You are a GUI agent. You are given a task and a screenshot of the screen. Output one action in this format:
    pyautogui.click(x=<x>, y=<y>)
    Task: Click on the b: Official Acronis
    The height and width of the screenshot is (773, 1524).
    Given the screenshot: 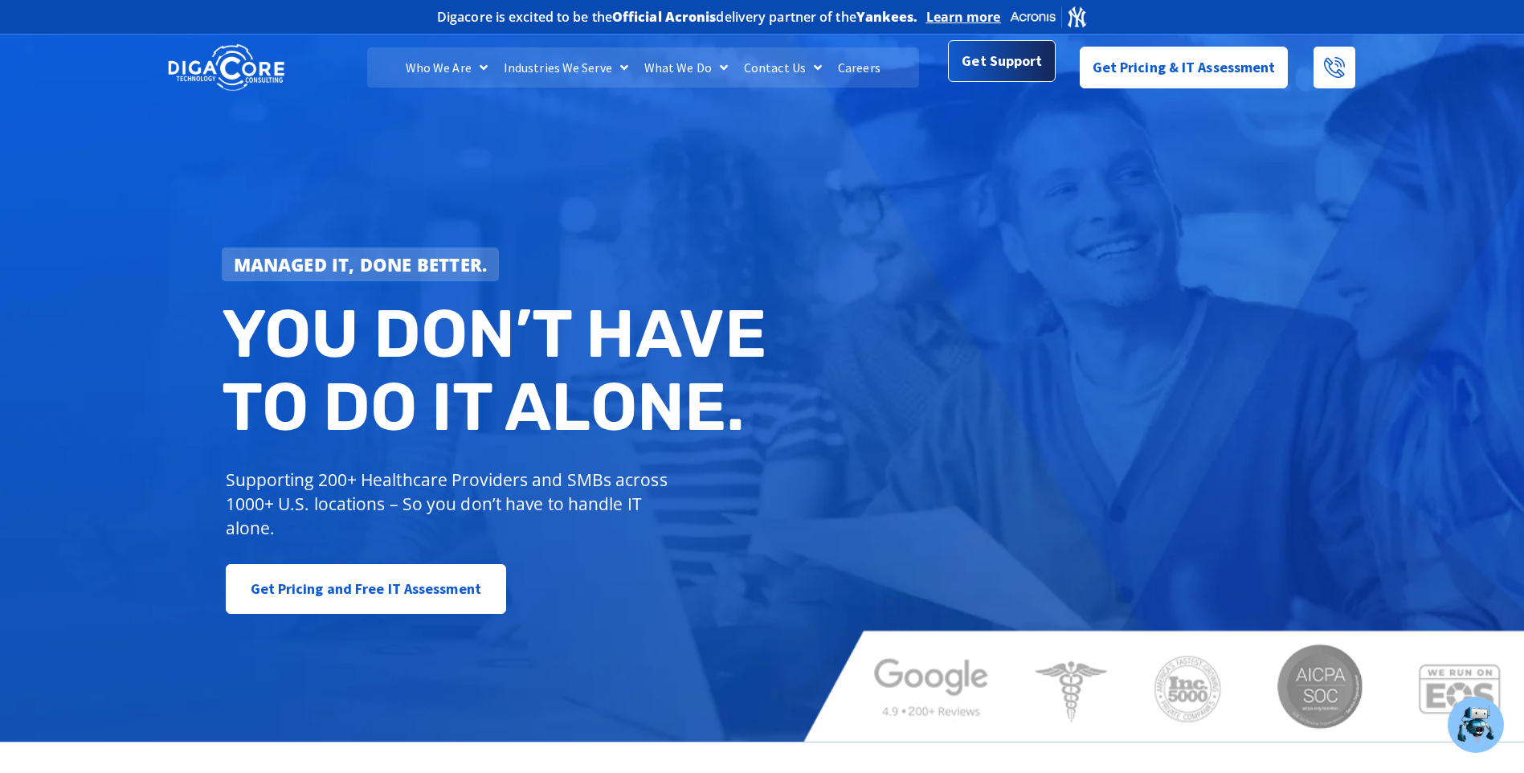 What is the action you would take?
    pyautogui.click(x=664, y=17)
    